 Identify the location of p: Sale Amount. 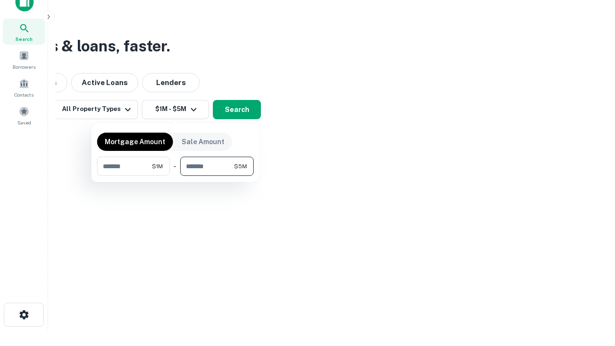
(203, 142).